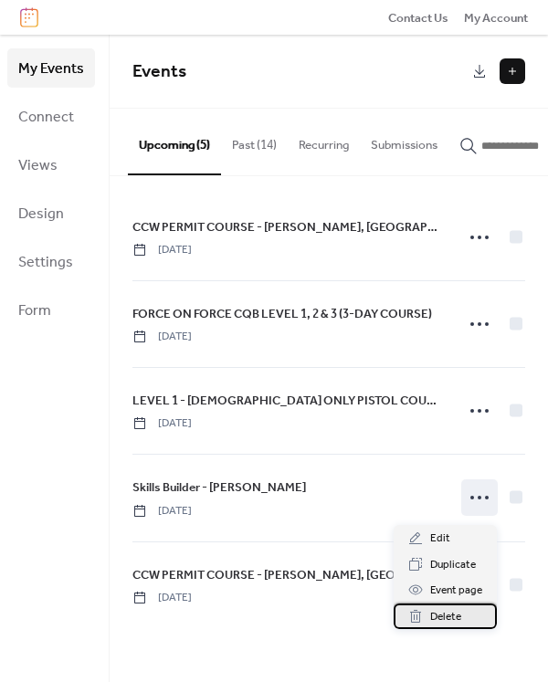 The width and height of the screenshot is (548, 682). What do you see at coordinates (51, 68) in the screenshot?
I see `a: My Events` at bounding box center [51, 68].